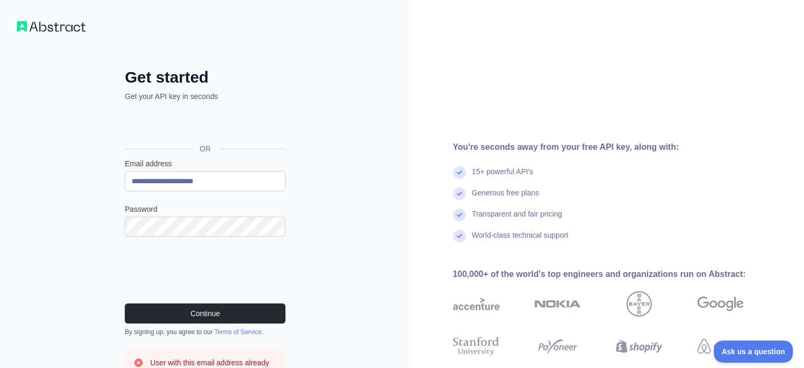  Describe the element at coordinates (520, 240) in the screenshot. I see `div: World-class technical support` at that location.